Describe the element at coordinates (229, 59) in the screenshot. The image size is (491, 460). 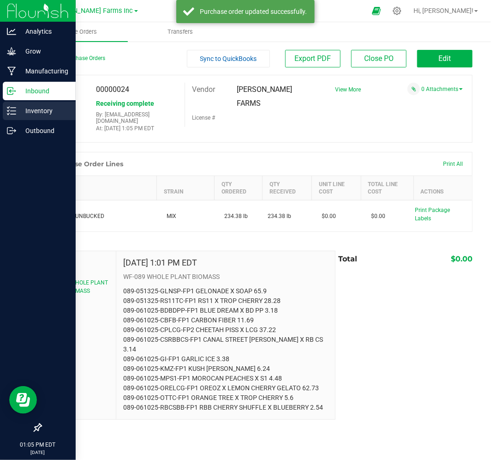
I see `span: Sync to QuickBooks` at that location.